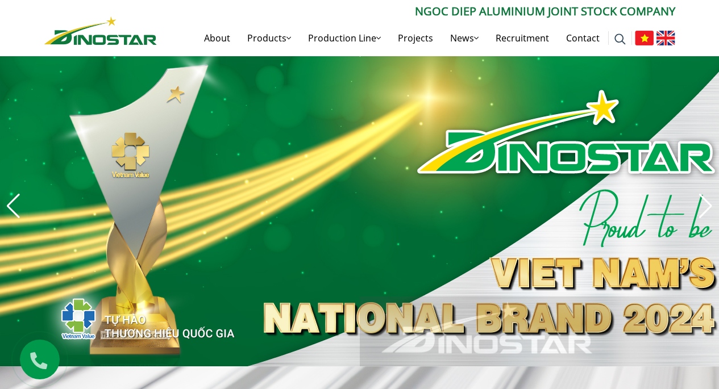  I want to click on a: Contact, so click(582, 38).